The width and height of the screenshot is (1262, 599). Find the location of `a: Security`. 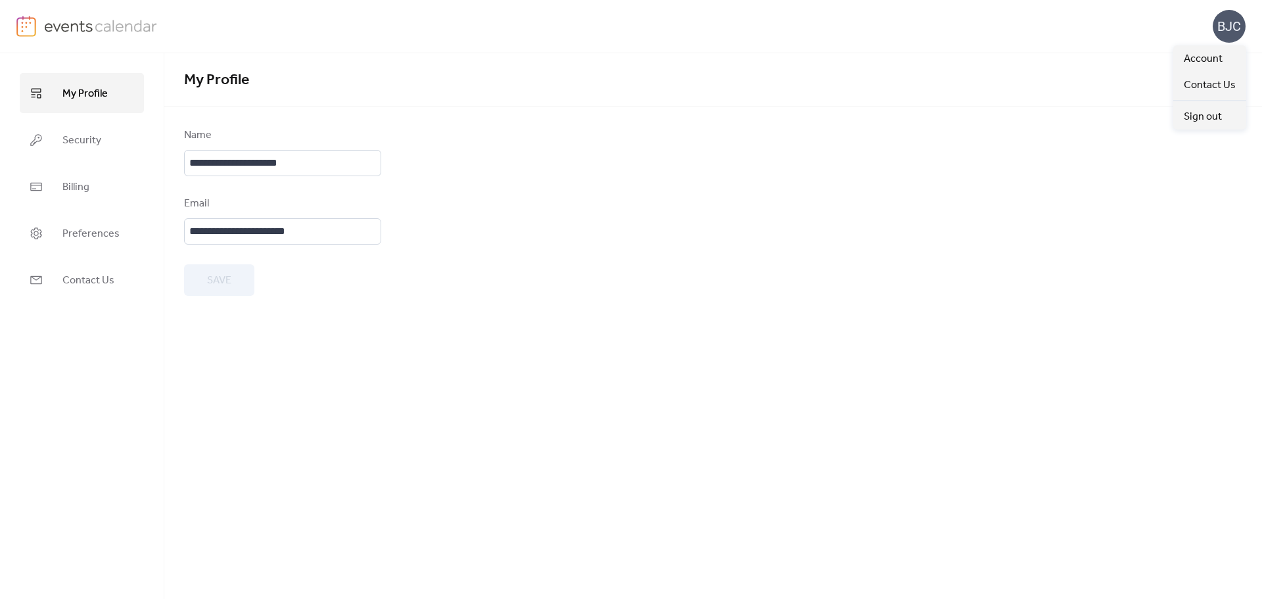

a: Security is located at coordinates (81, 139).